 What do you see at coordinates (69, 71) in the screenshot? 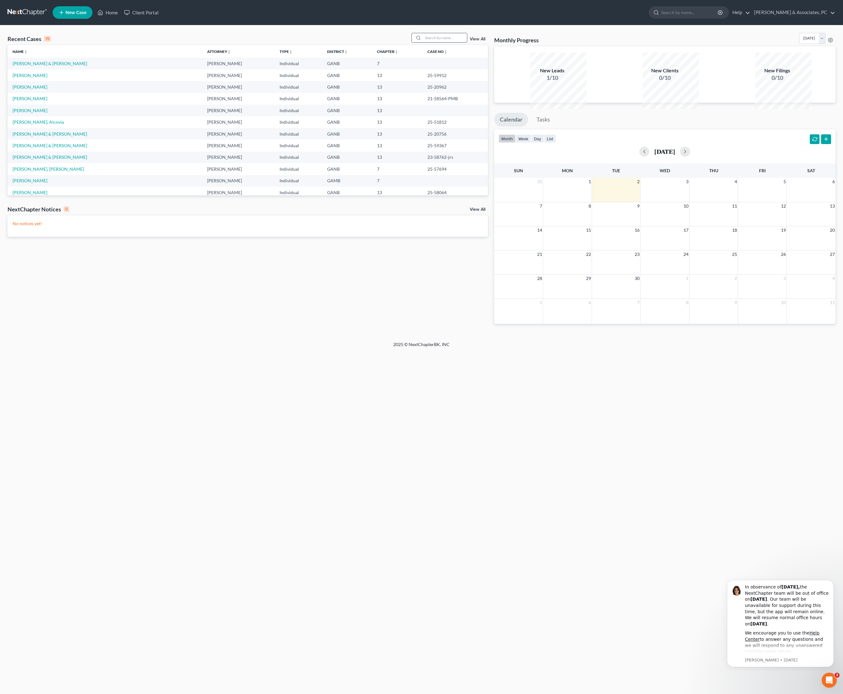
I see `div: Message content` at bounding box center [69, 71].